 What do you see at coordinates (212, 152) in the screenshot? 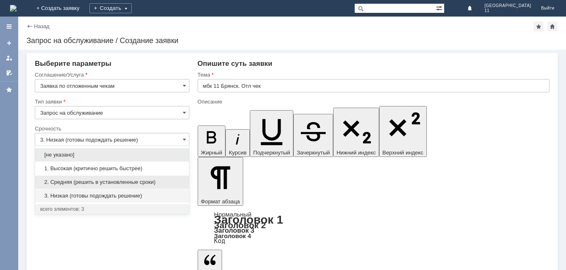
I see `span: Жирный` at bounding box center [212, 152].